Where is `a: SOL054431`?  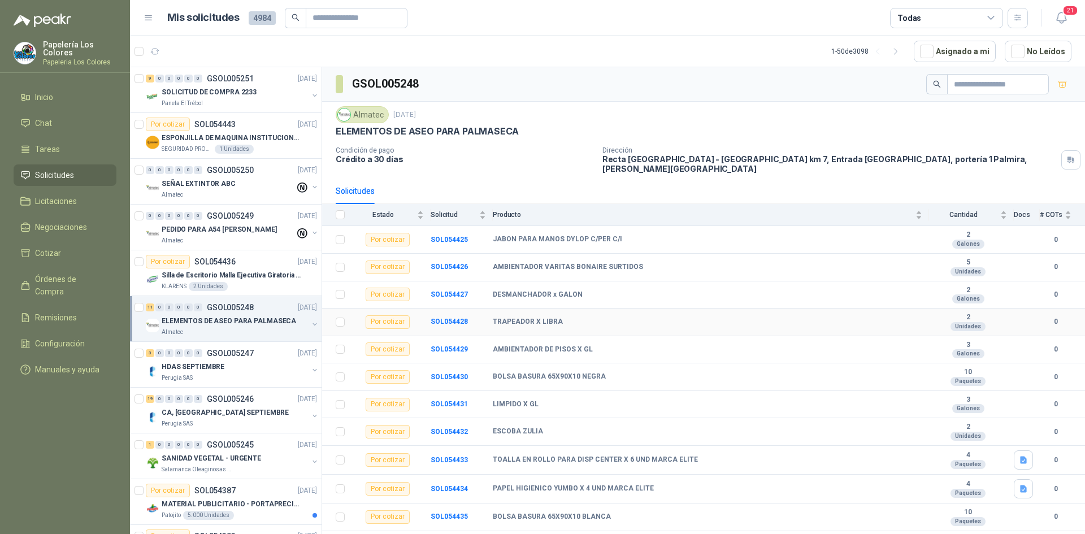
a: SOL054431 is located at coordinates (449, 404).